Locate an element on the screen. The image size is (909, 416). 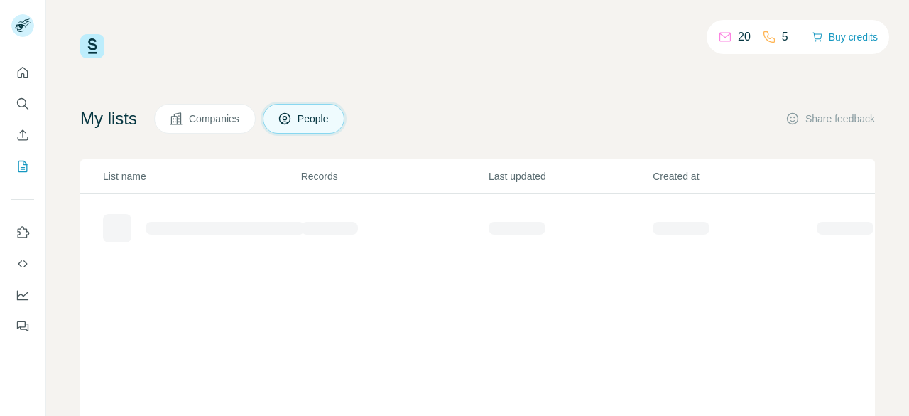
button: Feedback is located at coordinates (23, 326).